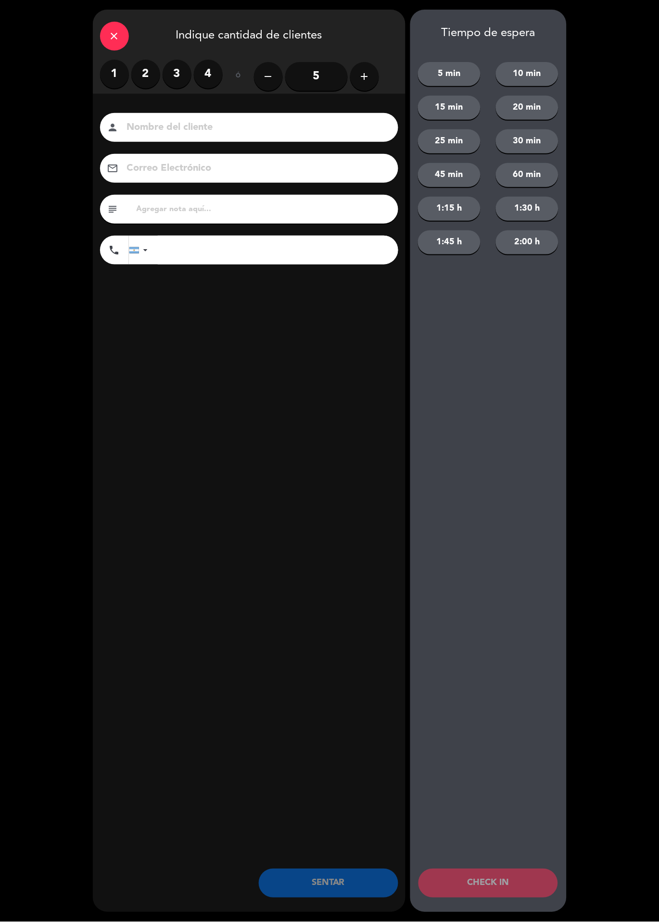  What do you see at coordinates (268, 76) in the screenshot?
I see `button: remove` at bounding box center [268, 76].